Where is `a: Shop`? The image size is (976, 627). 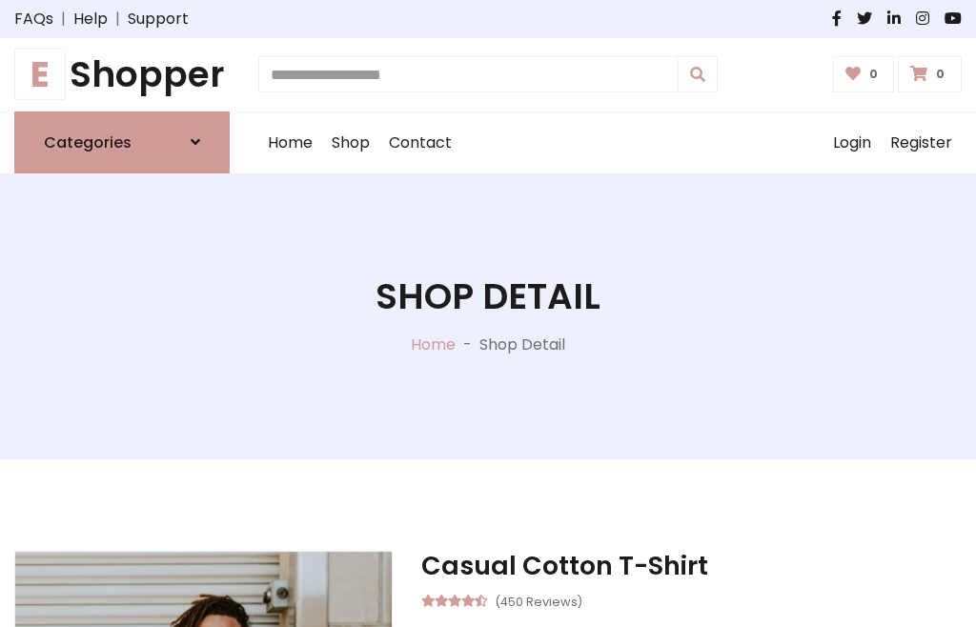
a: Shop is located at coordinates (351, 143).